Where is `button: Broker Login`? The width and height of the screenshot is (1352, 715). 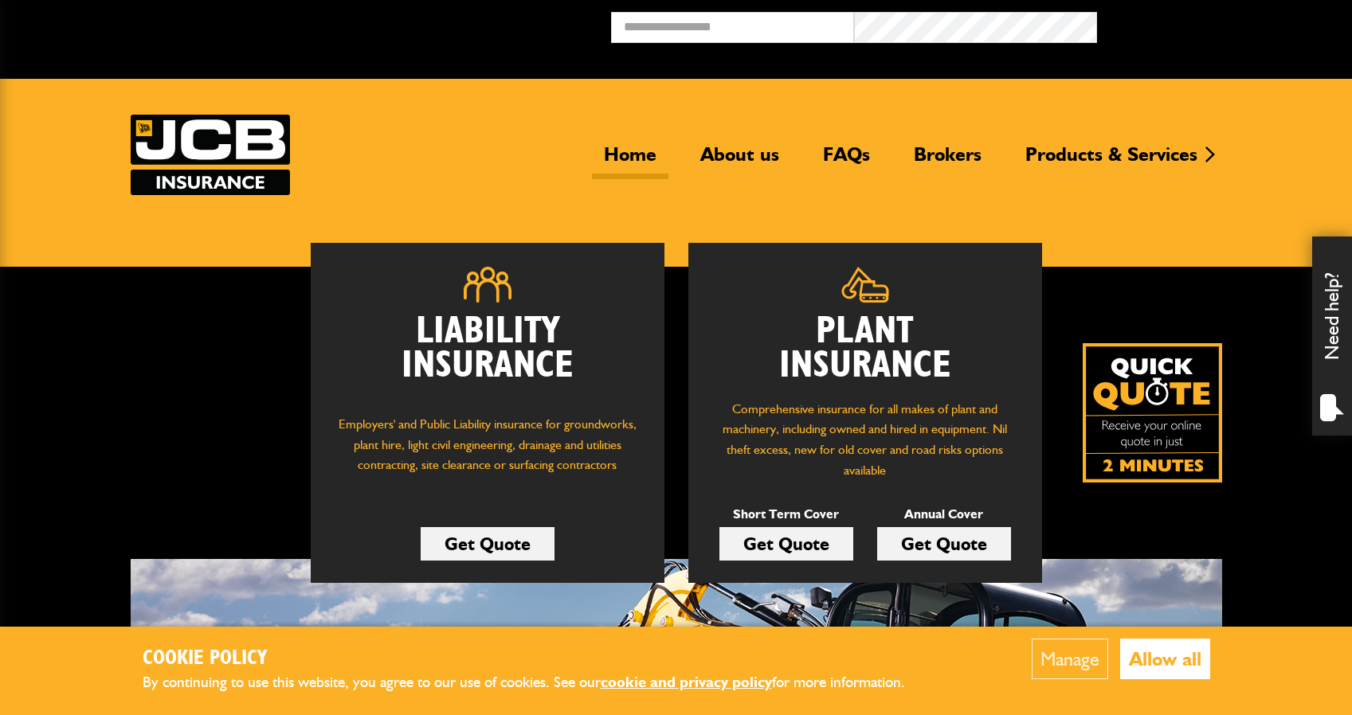
button: Broker Login is located at coordinates (1218, 24).